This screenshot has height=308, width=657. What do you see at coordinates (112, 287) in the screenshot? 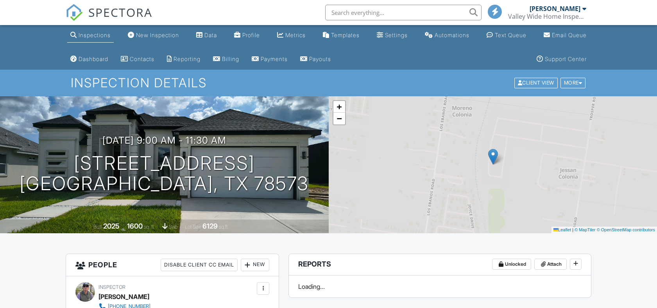
I see `span: Inspector` at bounding box center [112, 287].